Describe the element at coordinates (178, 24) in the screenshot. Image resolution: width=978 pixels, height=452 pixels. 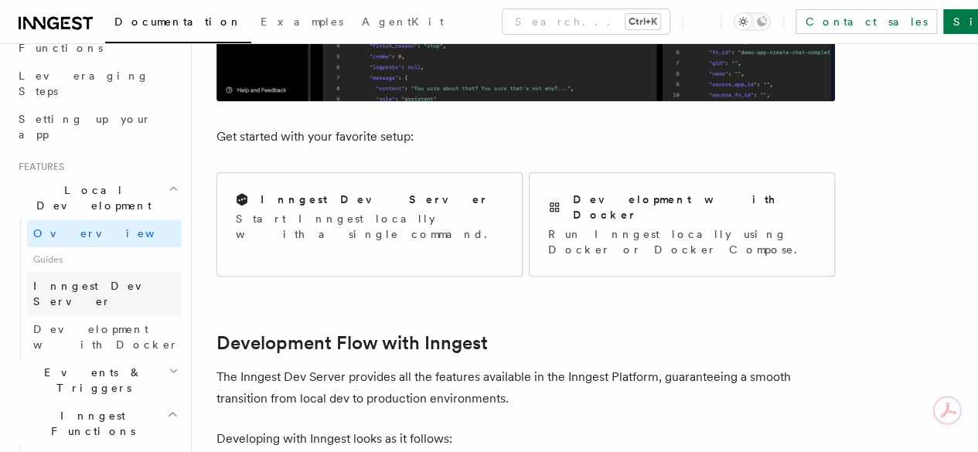
I see `a: Documentation` at that location.